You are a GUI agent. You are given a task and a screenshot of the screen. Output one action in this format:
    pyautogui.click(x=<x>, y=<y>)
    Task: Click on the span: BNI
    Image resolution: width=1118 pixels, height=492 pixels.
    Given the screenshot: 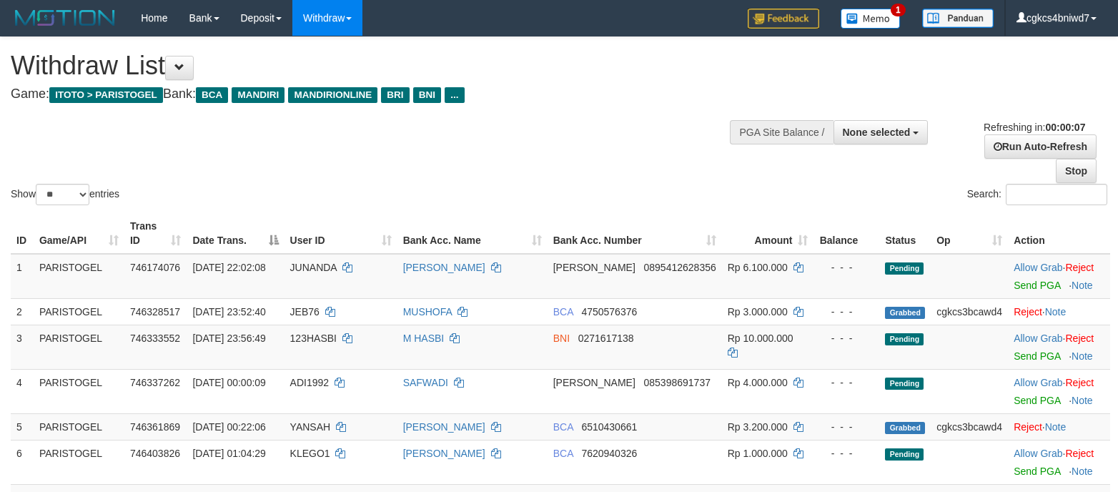 What is the action you would take?
    pyautogui.click(x=561, y=338)
    